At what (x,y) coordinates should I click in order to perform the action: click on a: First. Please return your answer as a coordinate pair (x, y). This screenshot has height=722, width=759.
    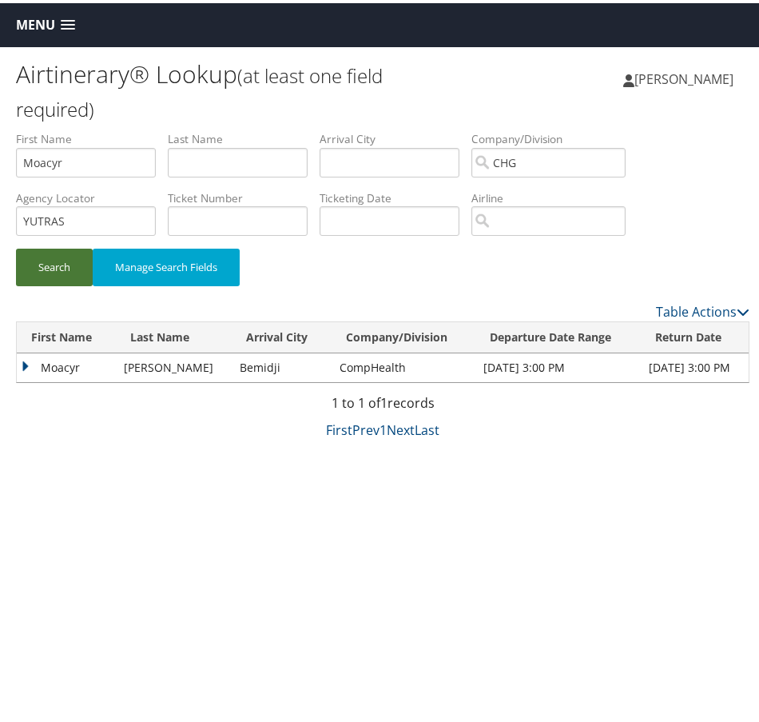
    Looking at the image, I should click on (339, 427).